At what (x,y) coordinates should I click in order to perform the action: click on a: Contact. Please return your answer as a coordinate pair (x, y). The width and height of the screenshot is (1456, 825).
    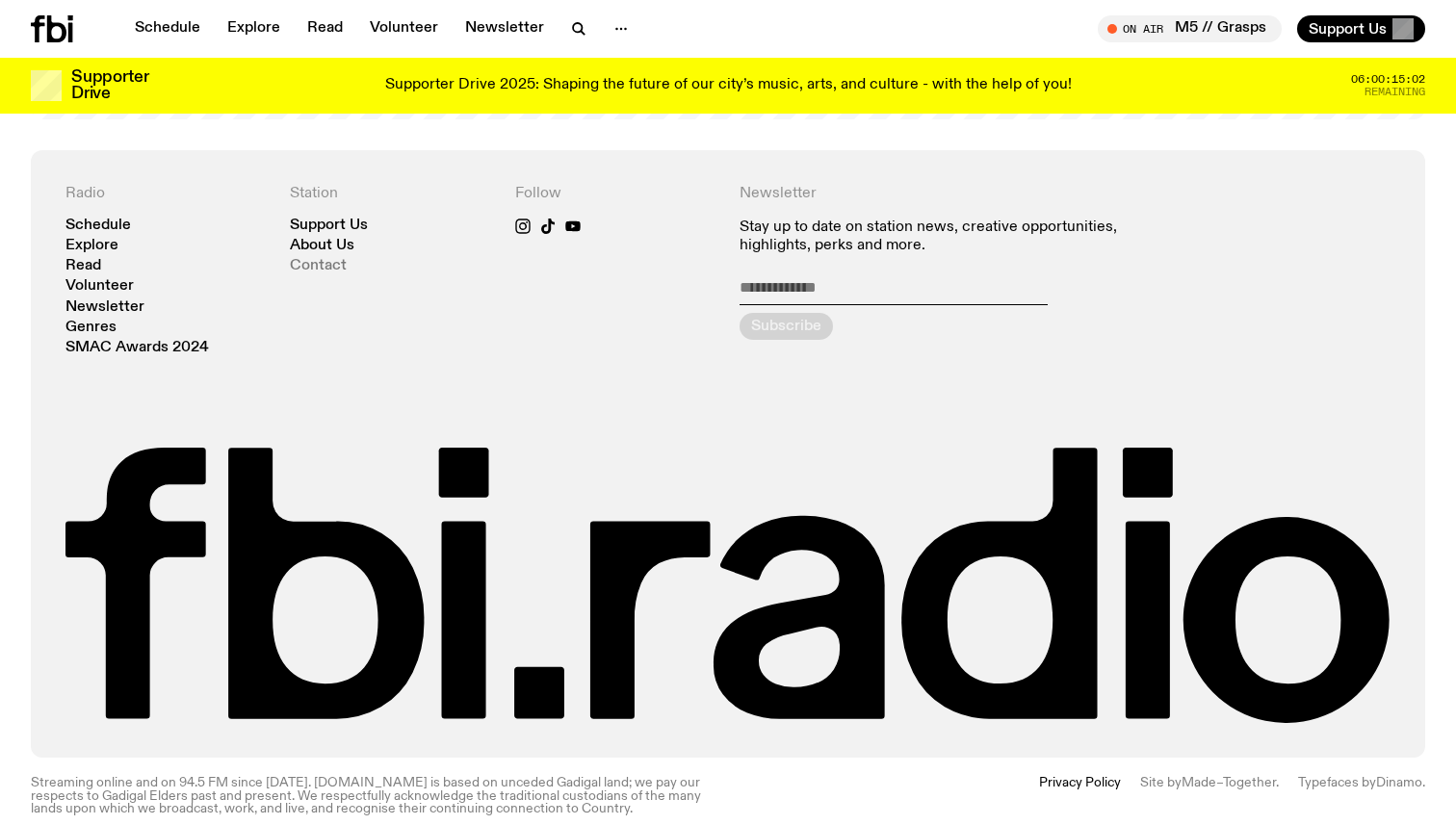
    Looking at the image, I should click on (317, 266).